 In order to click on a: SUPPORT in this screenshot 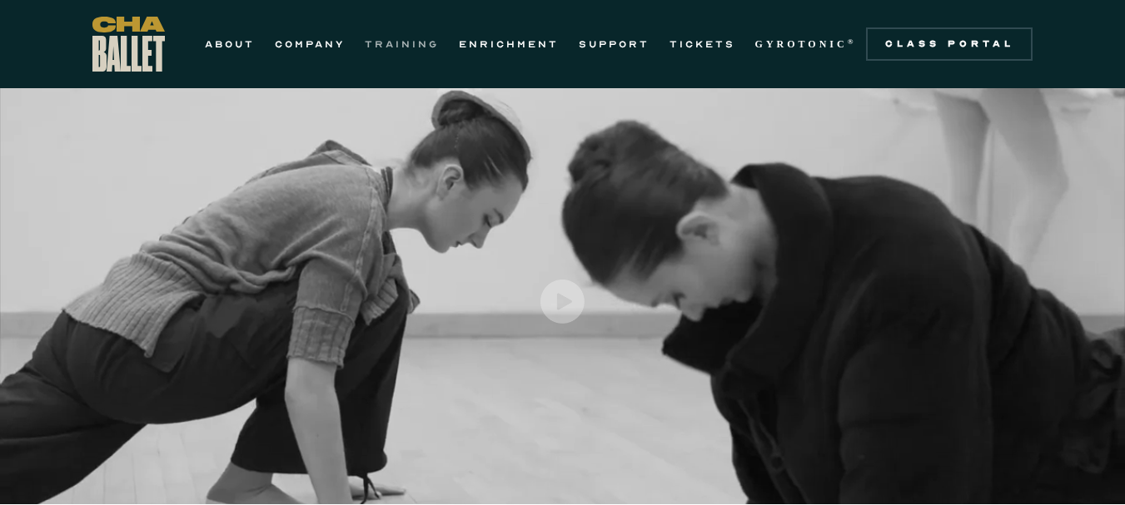, I will do `click(614, 44)`.